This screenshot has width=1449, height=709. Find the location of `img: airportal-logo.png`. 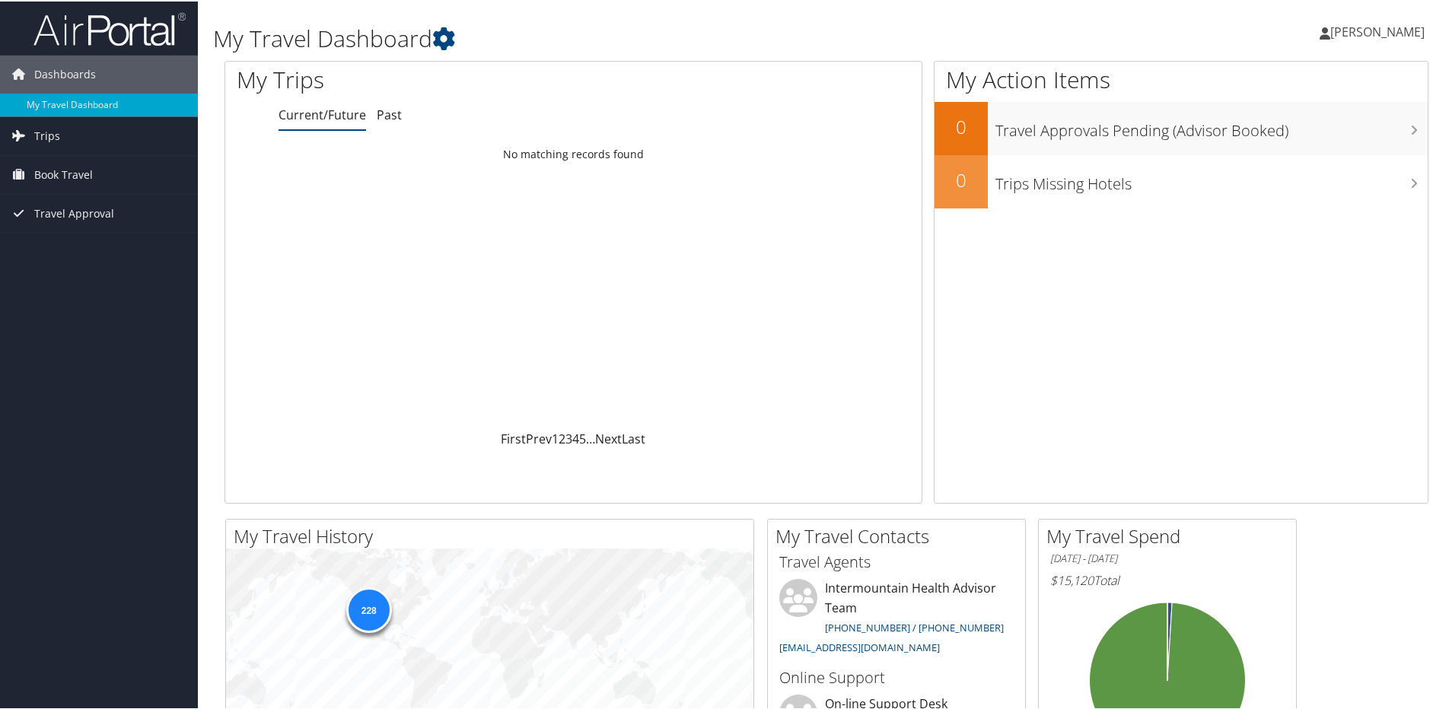

img: airportal-logo.png is located at coordinates (110, 27).